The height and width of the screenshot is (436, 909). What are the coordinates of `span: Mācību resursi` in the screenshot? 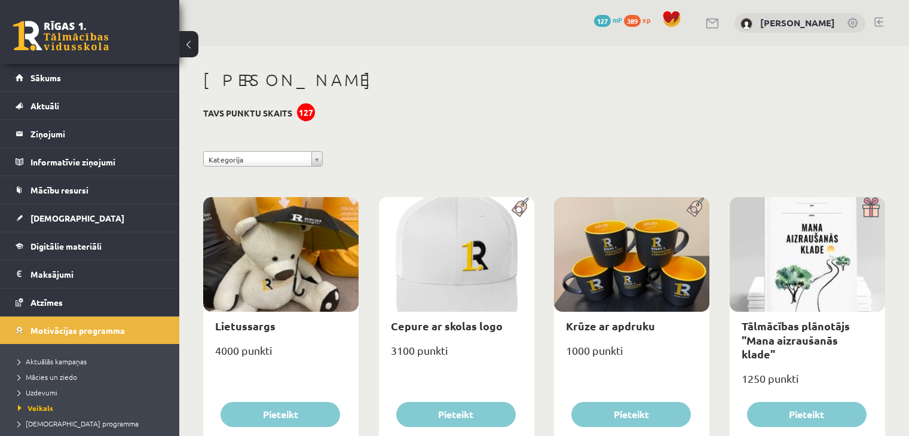 It's located at (59, 190).